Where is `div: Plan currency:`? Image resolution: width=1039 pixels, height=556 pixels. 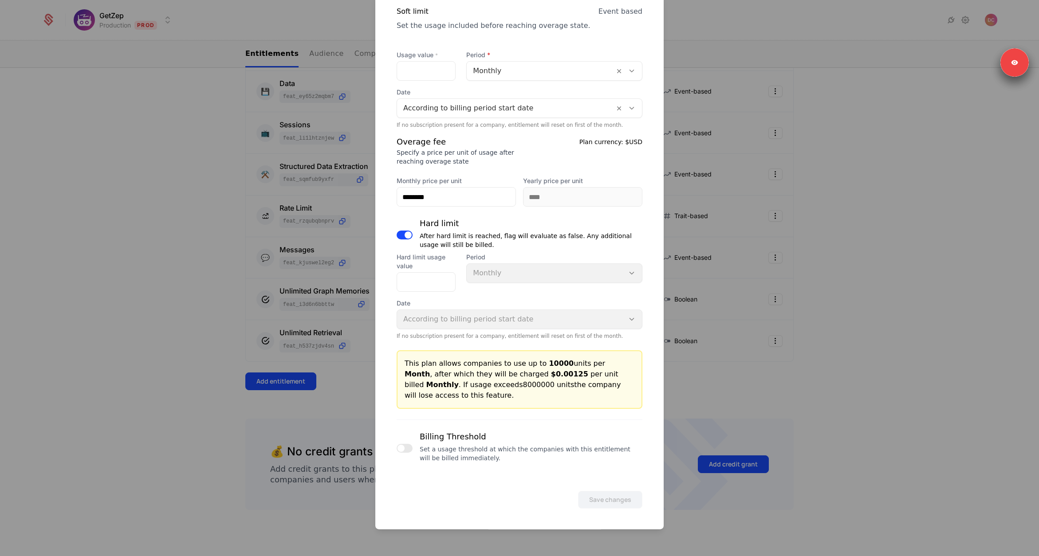 div: Plan currency: is located at coordinates (611, 151).